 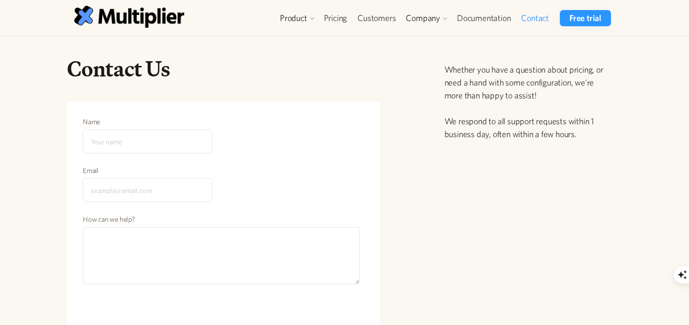 I want to click on label: How can we help?, so click(x=221, y=219).